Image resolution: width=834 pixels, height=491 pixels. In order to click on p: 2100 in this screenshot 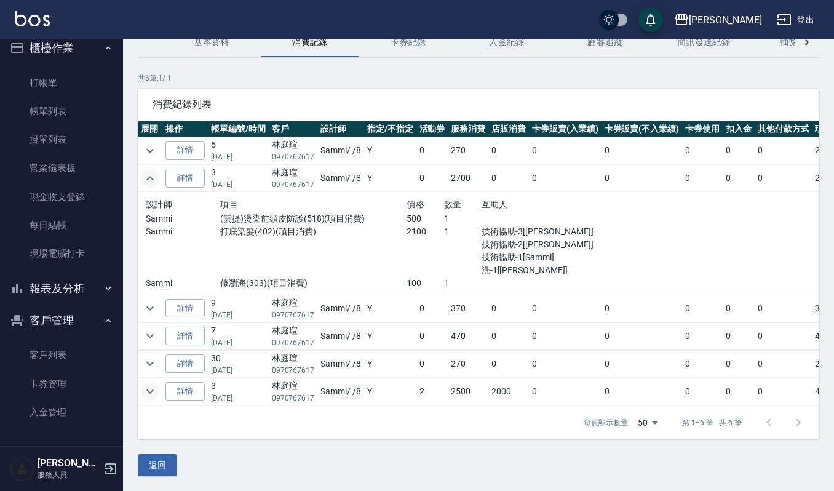, I will do `click(425, 231)`.